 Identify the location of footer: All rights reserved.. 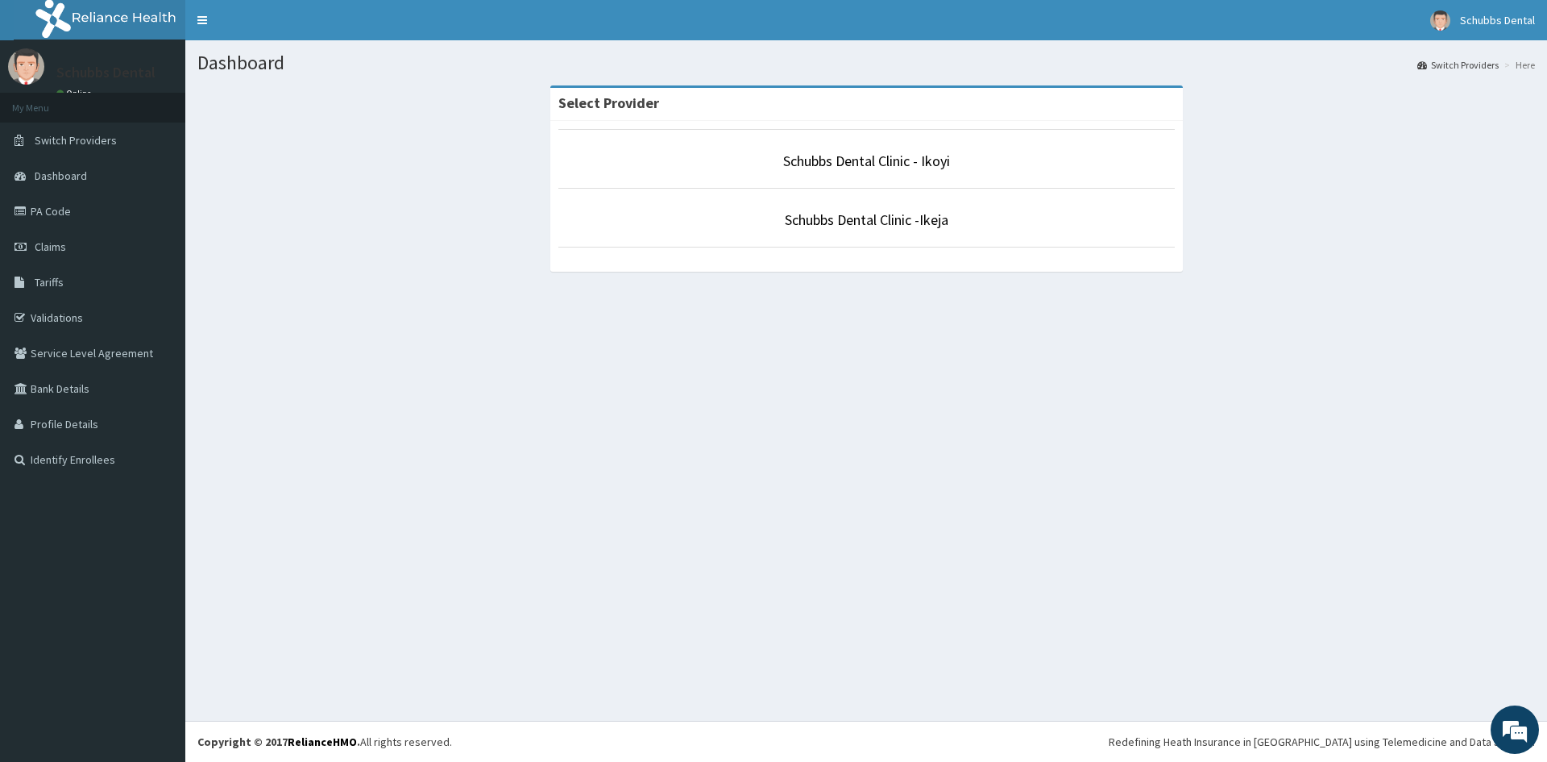
(866, 741).